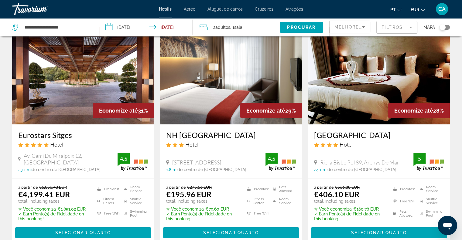 This screenshot has width=462, height=240. I want to click on button: User Menu, so click(442, 9).